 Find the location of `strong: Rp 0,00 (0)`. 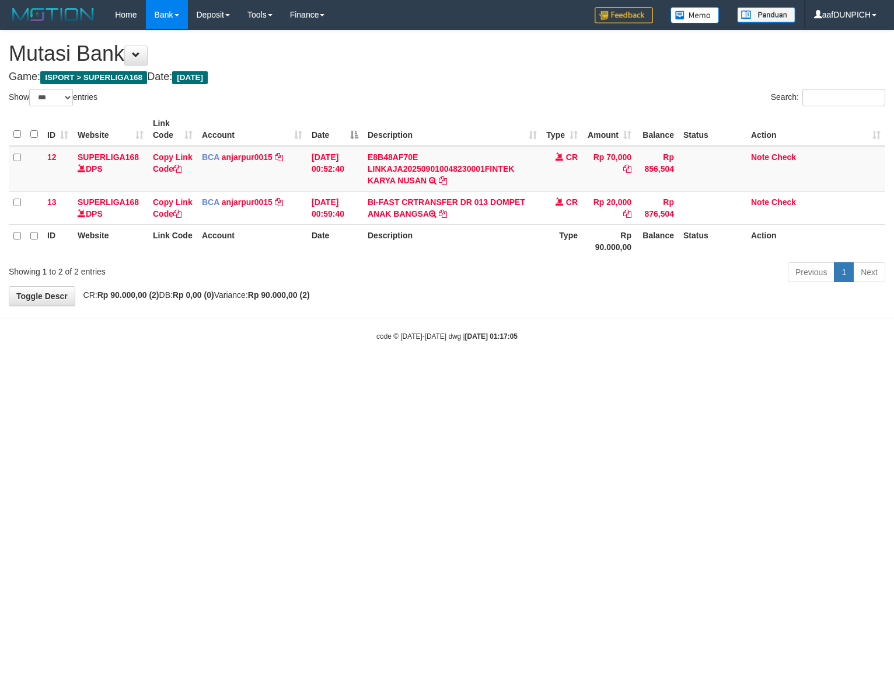

strong: Rp 0,00 (0) is located at coordinates (193, 295).